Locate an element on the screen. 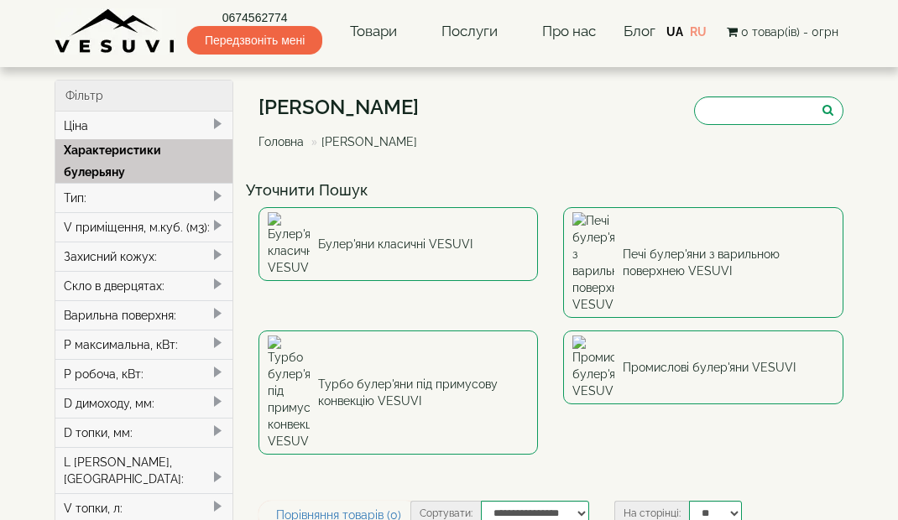 The image size is (898, 520). a: Товари is located at coordinates (373, 32).